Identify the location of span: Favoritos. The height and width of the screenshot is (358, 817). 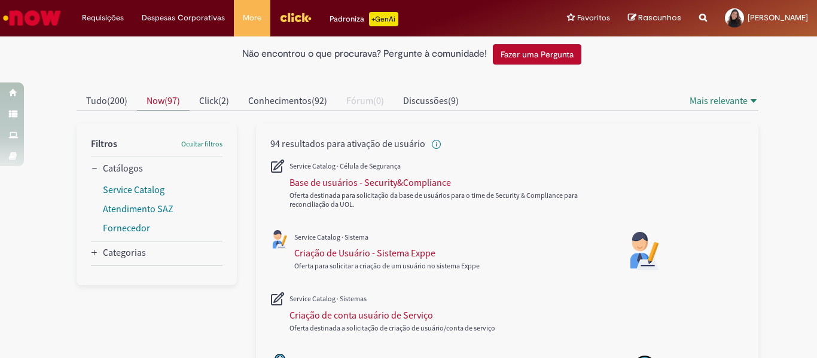
(593, 18).